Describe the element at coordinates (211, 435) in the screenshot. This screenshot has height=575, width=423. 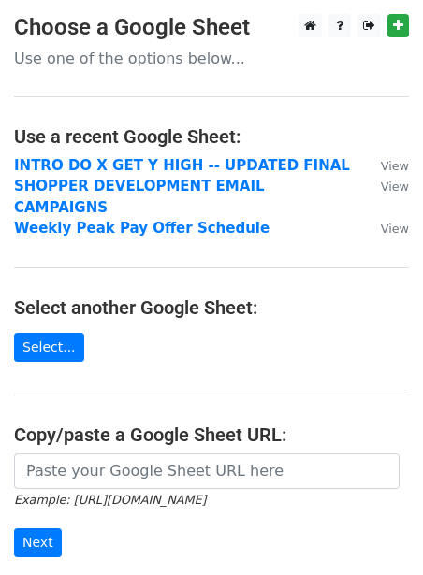
I see `h4: Copy/paste a Google Sheet URL:` at that location.